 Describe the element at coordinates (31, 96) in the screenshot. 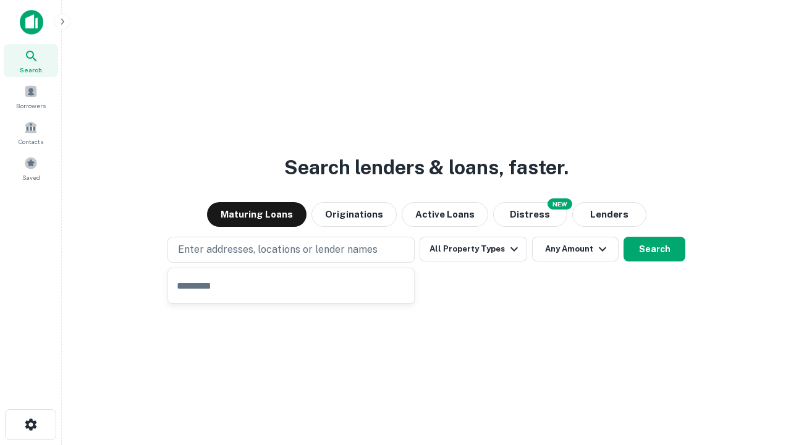

I see `div: Borrowers` at that location.